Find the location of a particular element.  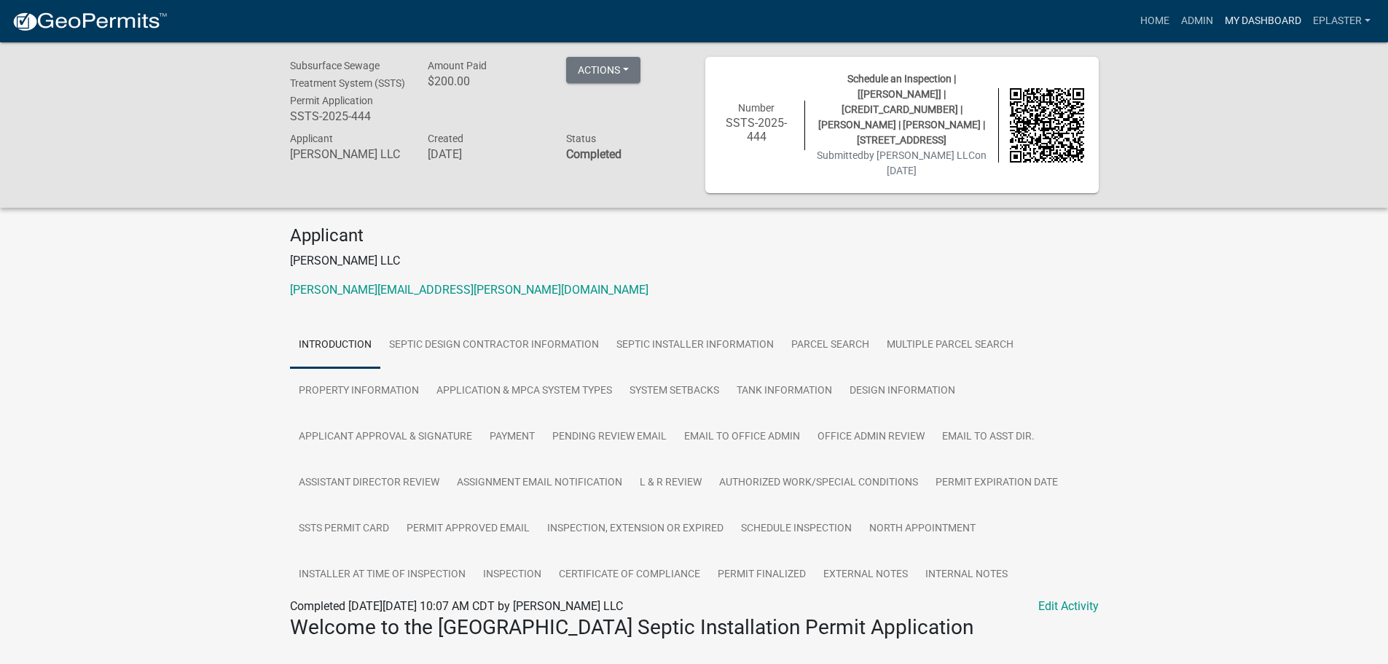

a: Septic Design Contractor Information is located at coordinates (494, 345).